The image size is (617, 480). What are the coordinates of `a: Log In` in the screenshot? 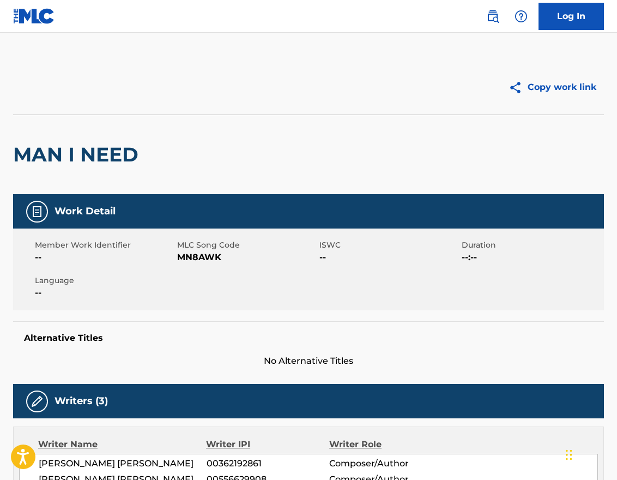 It's located at (571, 16).